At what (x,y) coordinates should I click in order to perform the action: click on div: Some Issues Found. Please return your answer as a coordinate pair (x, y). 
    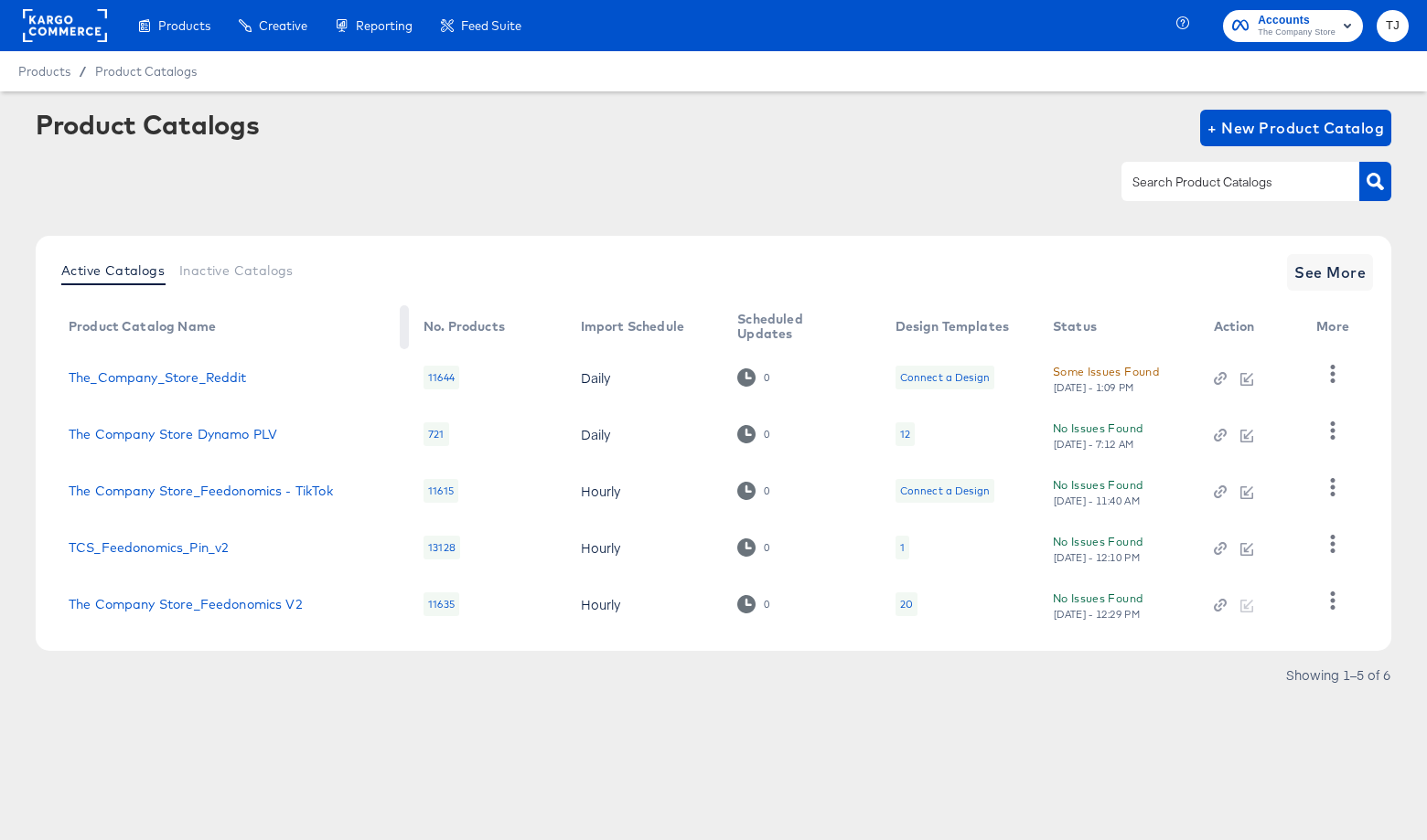
    Looking at the image, I should click on (1105, 371).